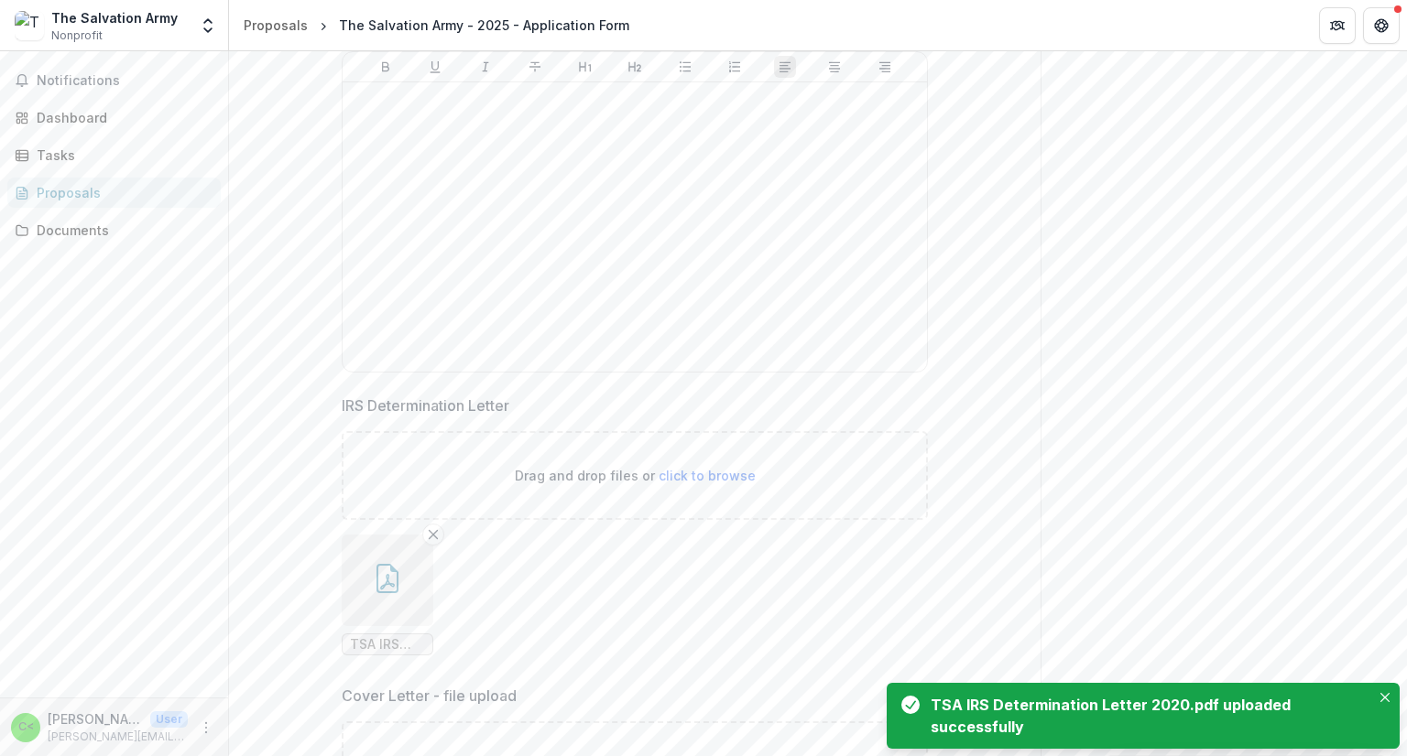 The width and height of the screenshot is (1407, 756). I want to click on button: Bold, so click(386, 67).